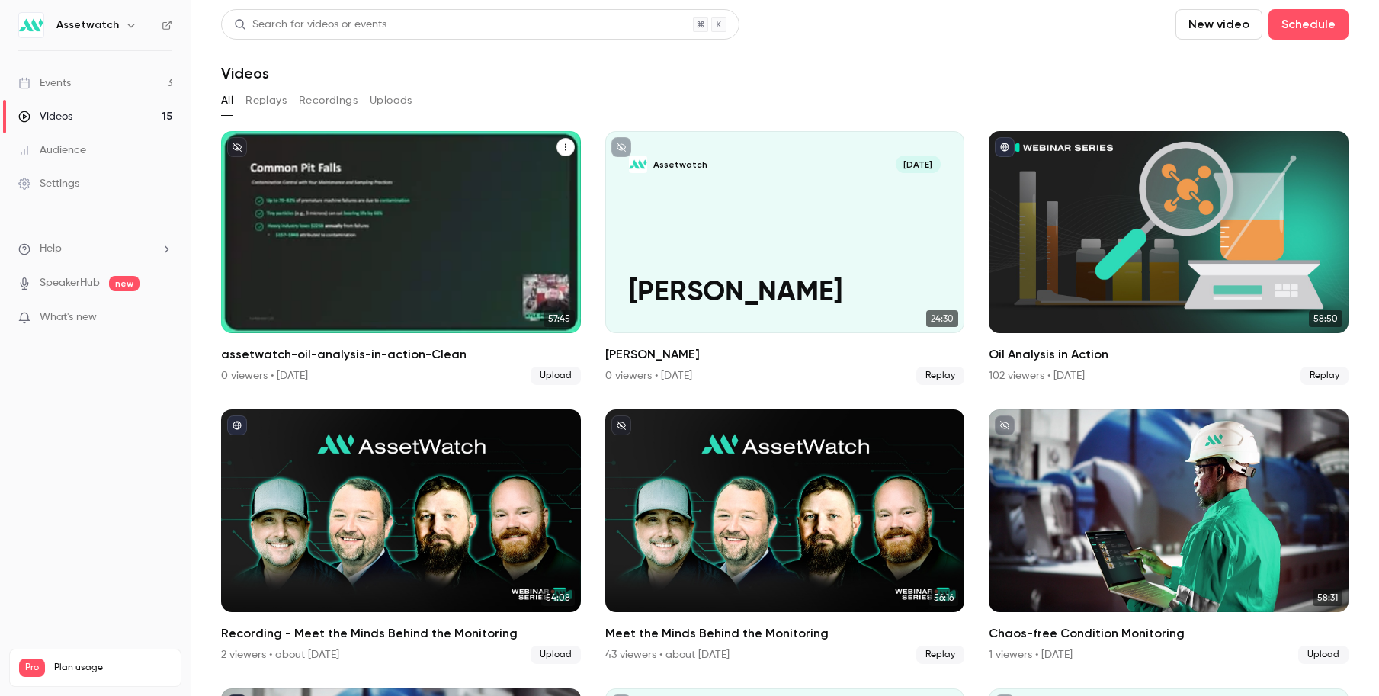 The image size is (1379, 696). Describe the element at coordinates (328, 101) in the screenshot. I see `button: Recordings` at that location.